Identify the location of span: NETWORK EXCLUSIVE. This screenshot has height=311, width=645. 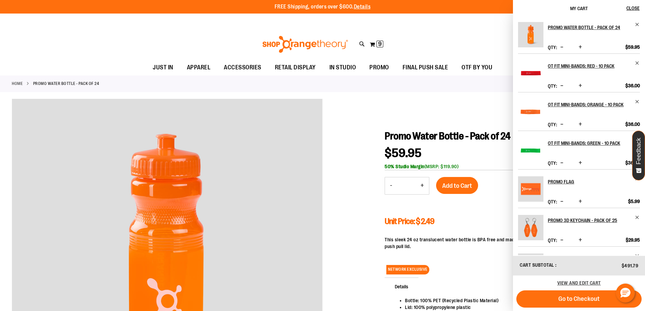
(407, 269).